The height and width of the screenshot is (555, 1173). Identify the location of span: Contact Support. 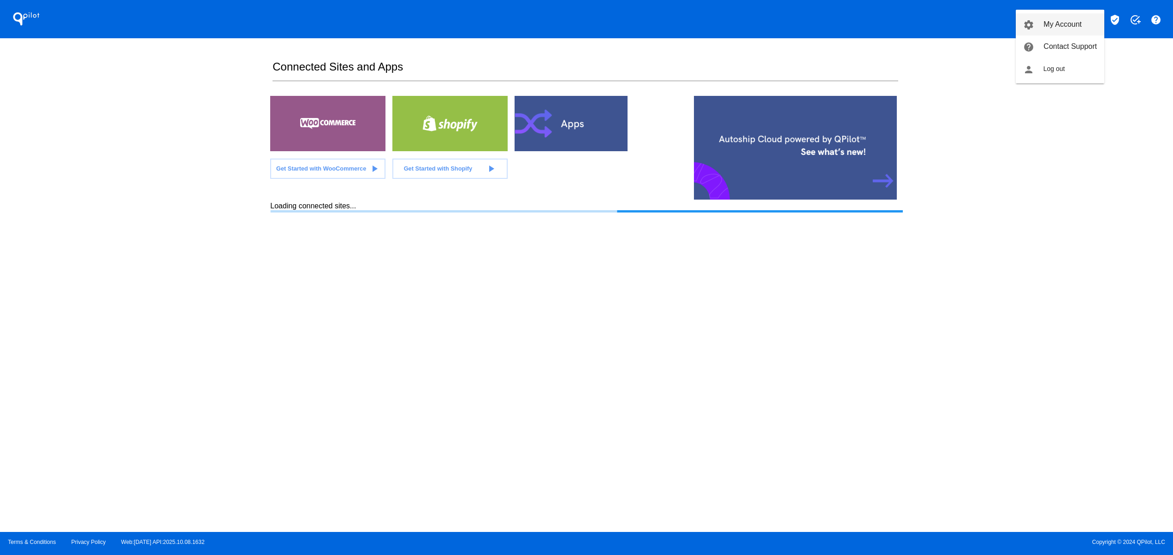
(1070, 46).